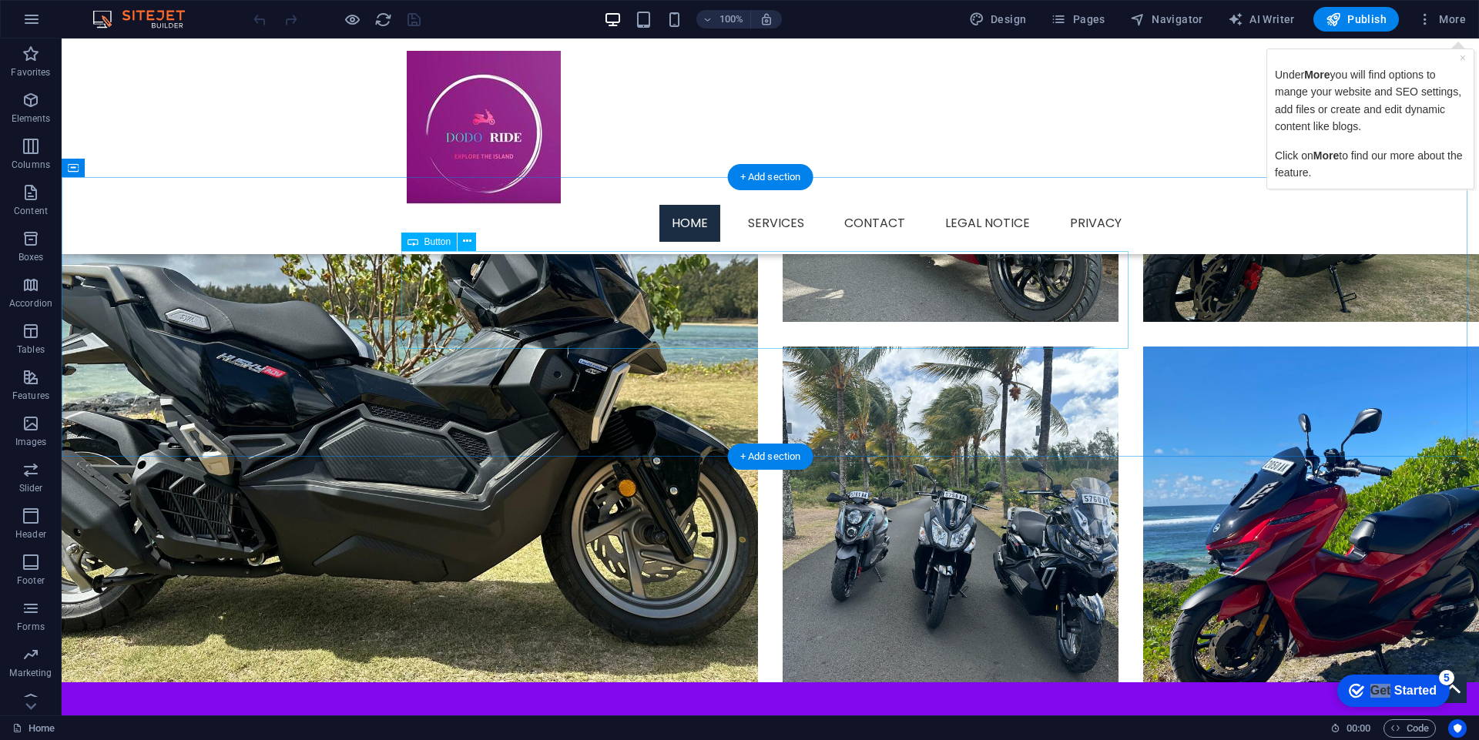 This screenshot has width=1479, height=740. Describe the element at coordinates (767, 19) in the screenshot. I see `i: On resize automatically adjust zoom level to fit chosen device.` at that location.